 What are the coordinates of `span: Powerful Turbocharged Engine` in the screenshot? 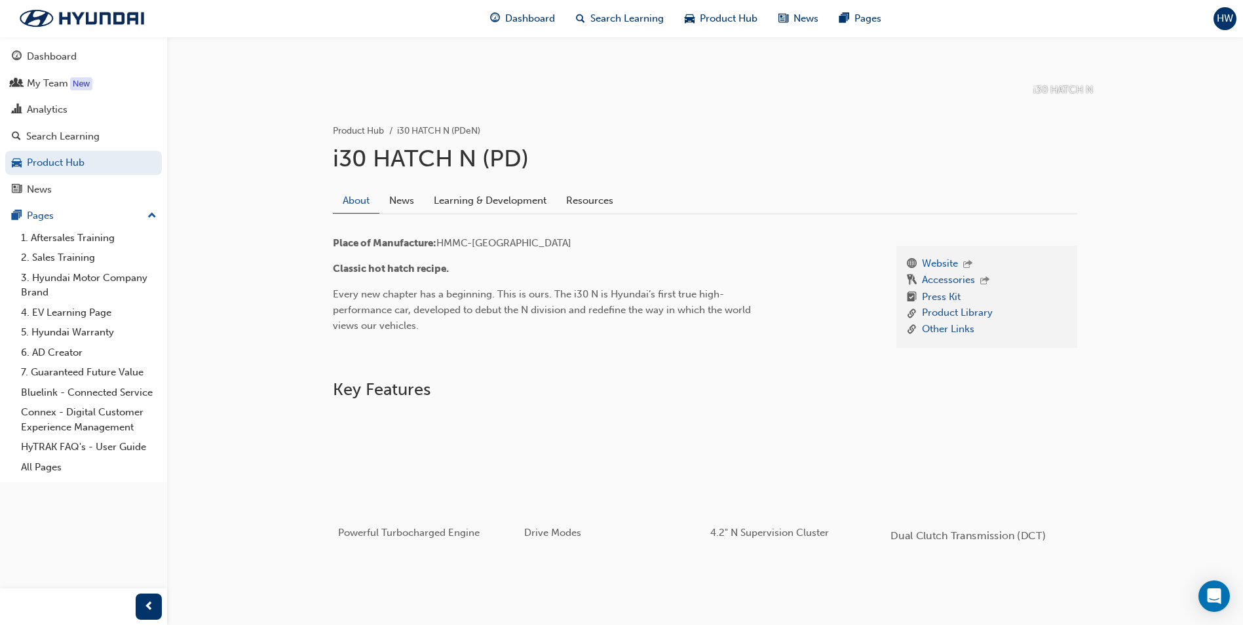 It's located at (409, 533).